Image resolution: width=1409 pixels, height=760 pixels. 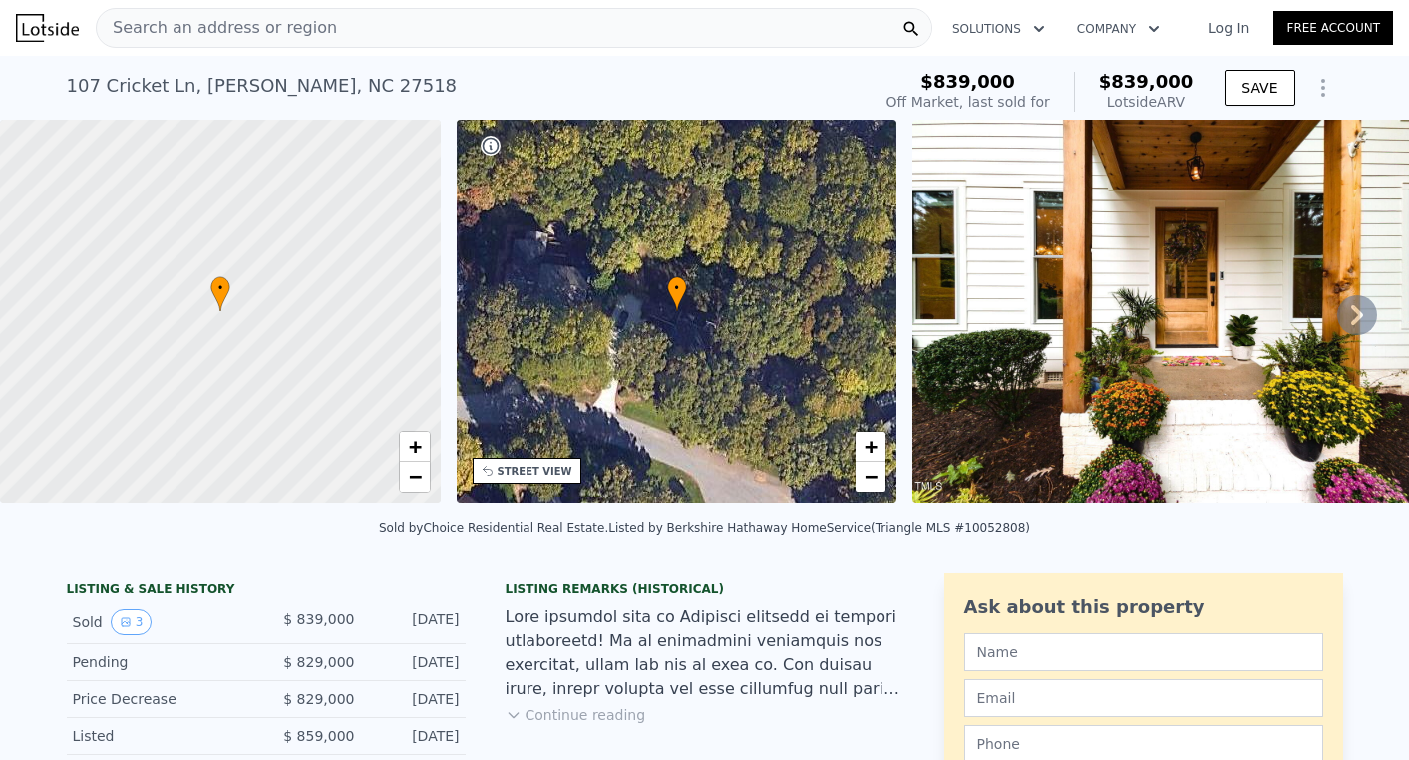 I want to click on span: $ 859,000, so click(x=318, y=736).